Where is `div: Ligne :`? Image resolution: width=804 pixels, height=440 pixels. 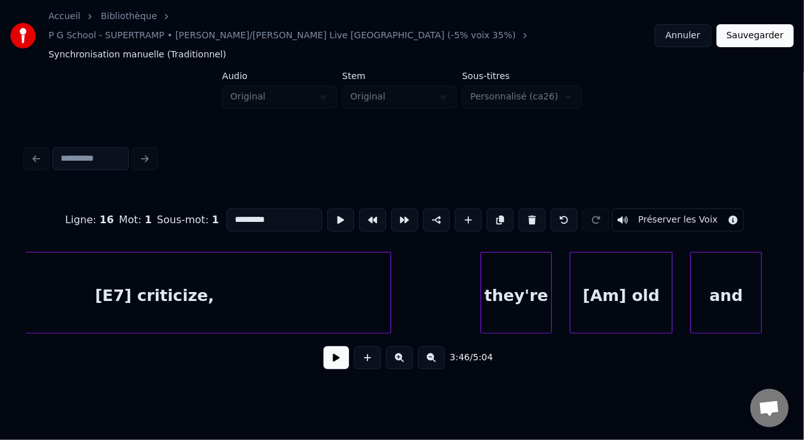 div: Ligne : is located at coordinates (89, 220).